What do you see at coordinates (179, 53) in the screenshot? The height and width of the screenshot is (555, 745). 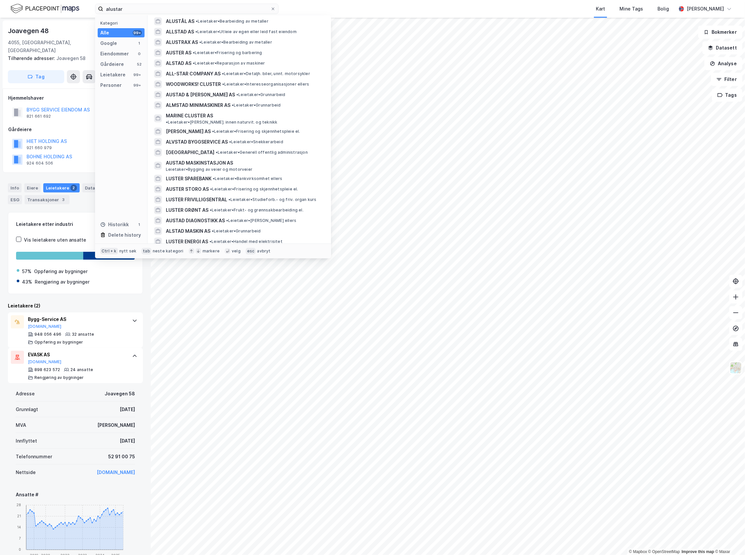 I see `span: AUSTER AS` at bounding box center [179, 53].